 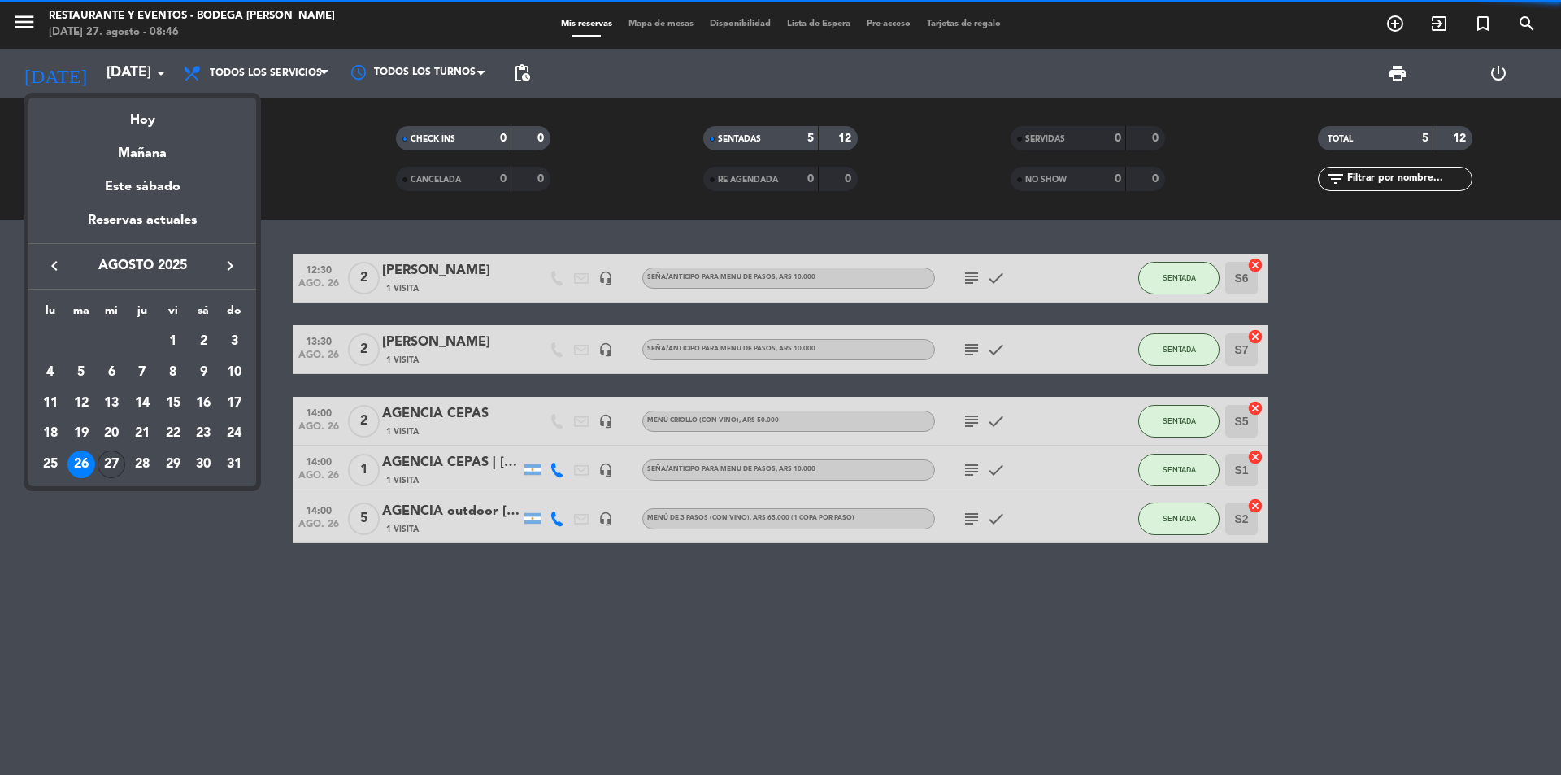 I want to click on td: 12 de agosto de 2025, so click(x=81, y=403).